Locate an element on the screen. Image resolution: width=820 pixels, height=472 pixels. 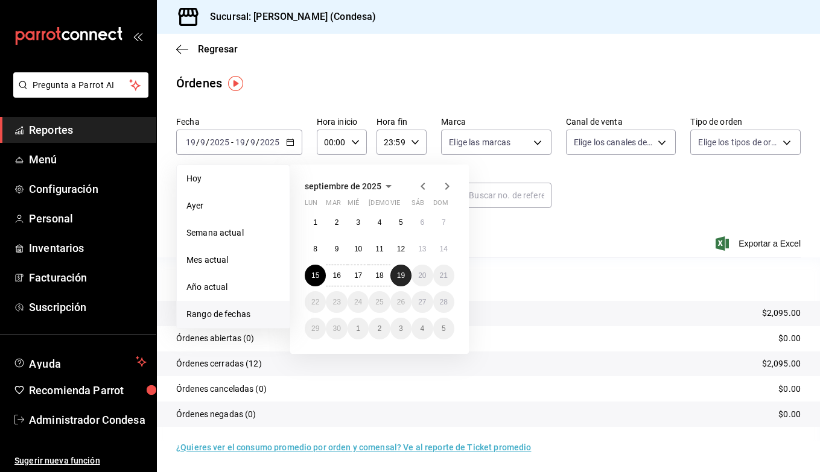
span: Mes actual is located at coordinates (233, 260).